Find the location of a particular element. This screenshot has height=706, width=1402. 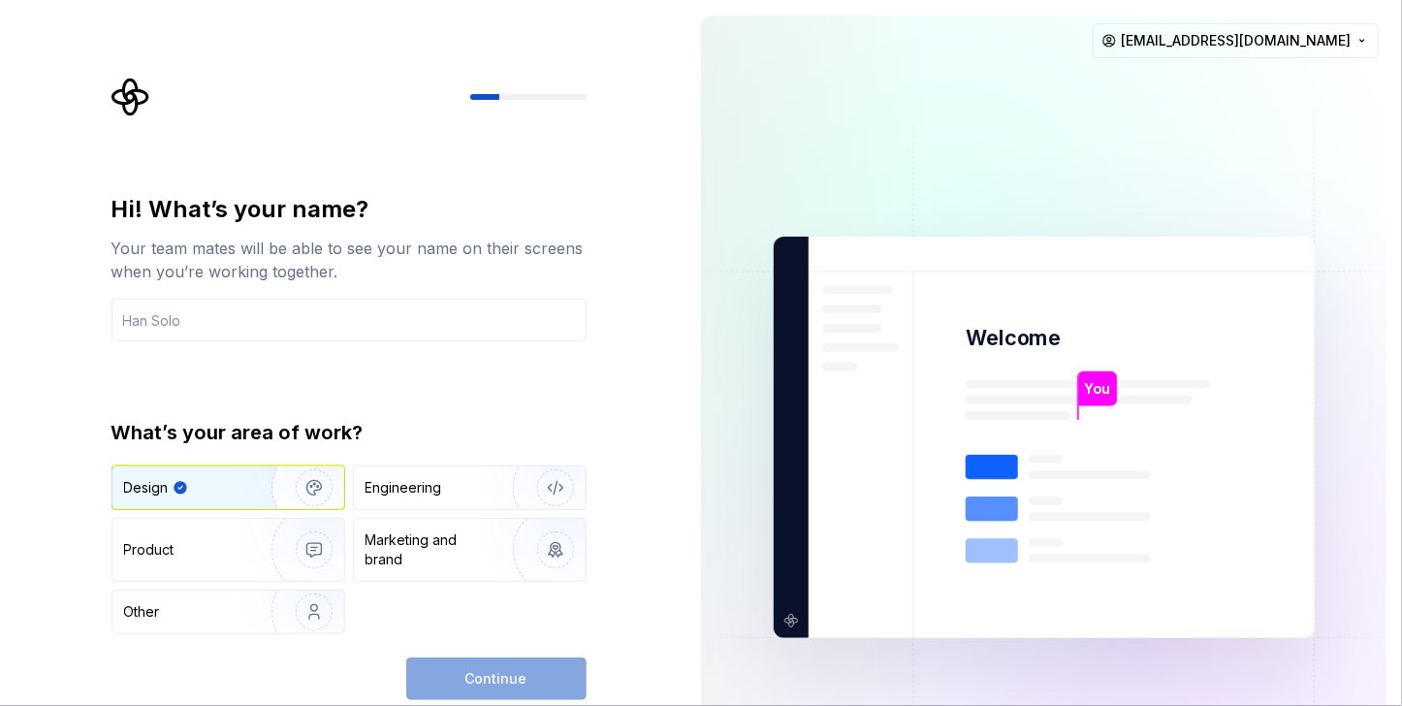

div: Engineering is located at coordinates (403, 488).